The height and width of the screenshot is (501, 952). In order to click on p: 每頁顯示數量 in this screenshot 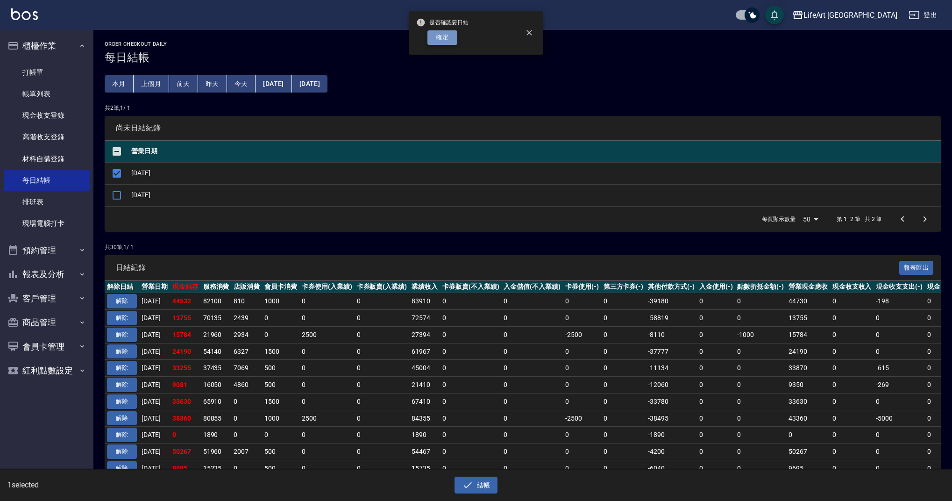, I will do `click(778, 219)`.